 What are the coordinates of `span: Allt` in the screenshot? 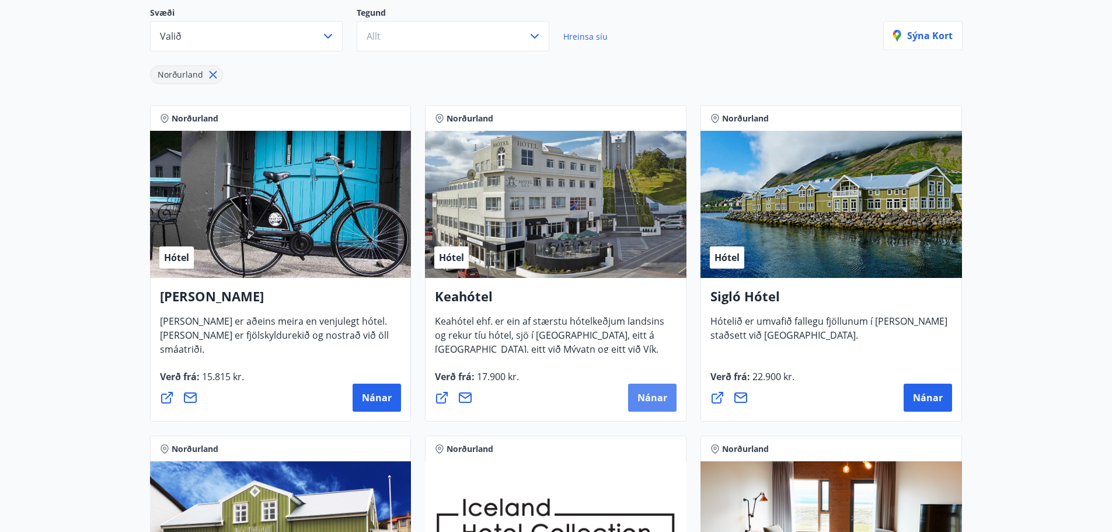 It's located at (374, 36).